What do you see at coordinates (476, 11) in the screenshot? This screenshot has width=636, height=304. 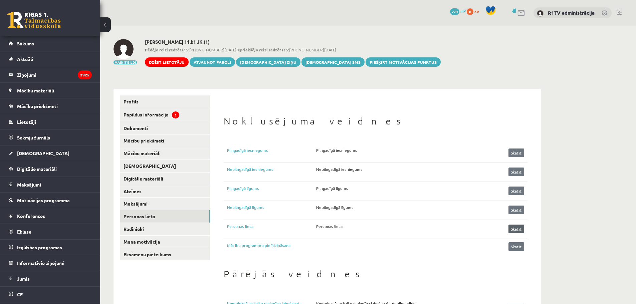 I see `span: xp` at bounding box center [476, 11].